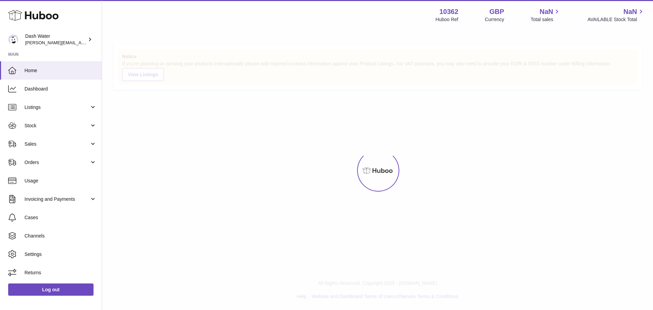 The image size is (653, 310). What do you see at coordinates (61, 236) in the screenshot?
I see `span: Channels` at bounding box center [61, 236].